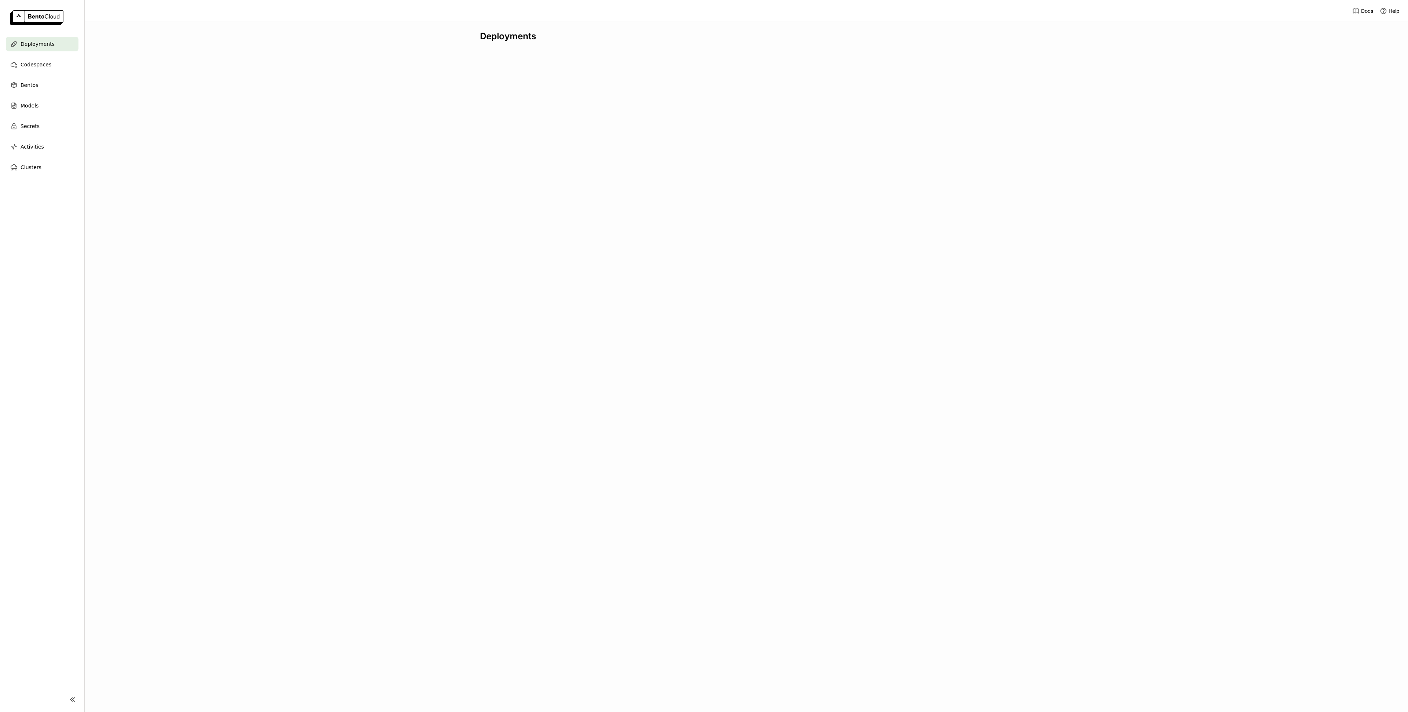 This screenshot has height=712, width=1408. I want to click on div: Help, so click(1389, 11).